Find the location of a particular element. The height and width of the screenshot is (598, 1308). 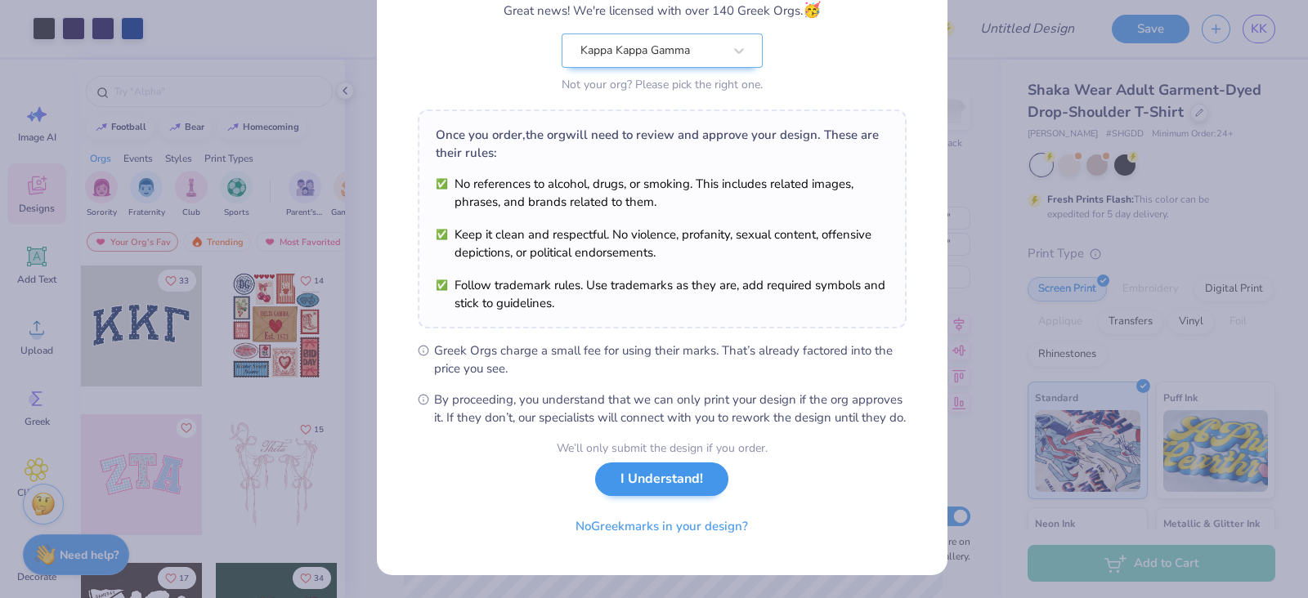

div: We’ll only submit the design if you order. is located at coordinates (662, 448).